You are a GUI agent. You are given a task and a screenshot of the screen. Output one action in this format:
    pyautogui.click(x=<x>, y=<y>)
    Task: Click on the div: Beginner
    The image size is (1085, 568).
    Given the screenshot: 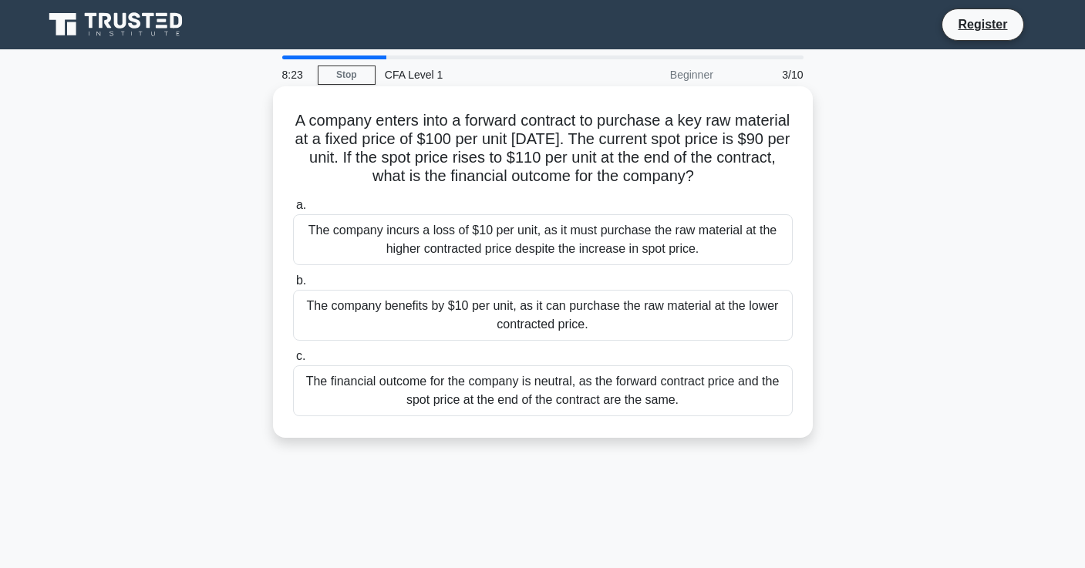 What is the action you would take?
    pyautogui.click(x=655, y=75)
    